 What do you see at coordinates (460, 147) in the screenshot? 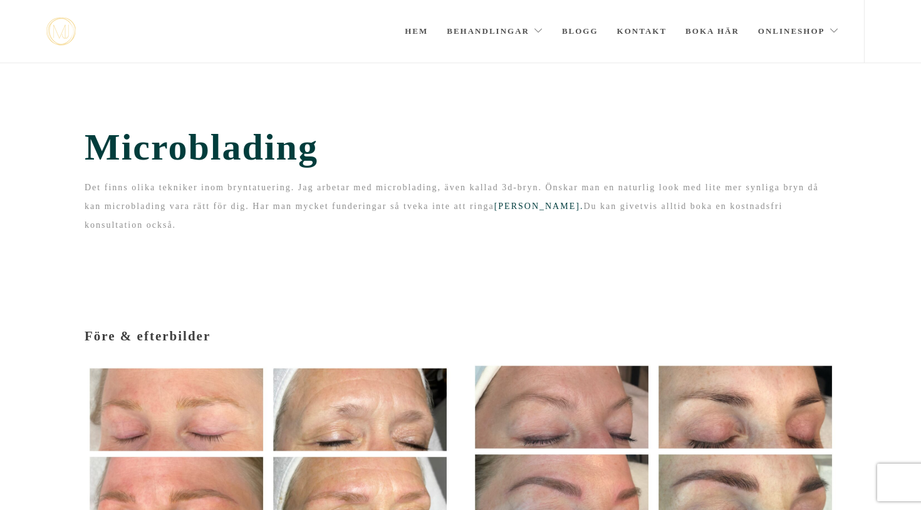
I see `span: Microblading` at bounding box center [460, 147].